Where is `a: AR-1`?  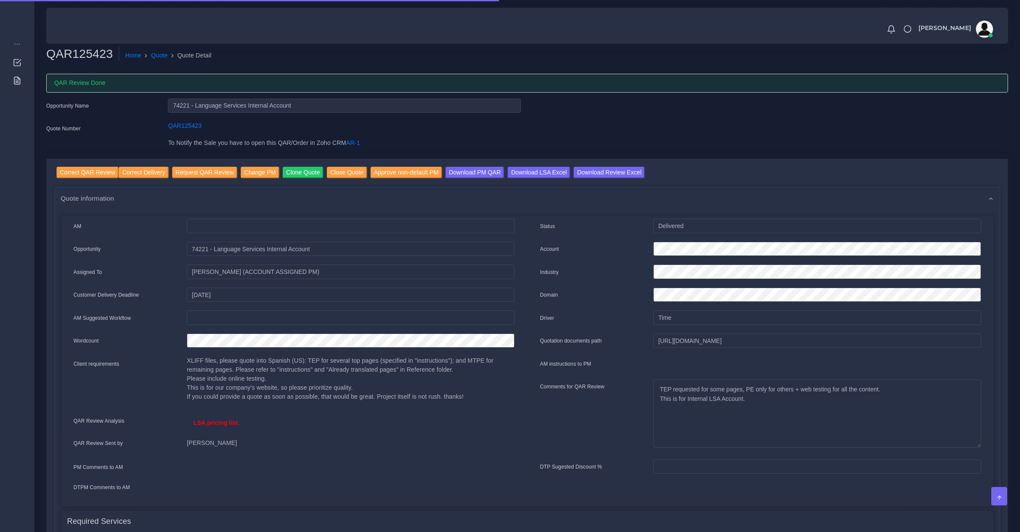
a: AR-1 is located at coordinates (353, 143).